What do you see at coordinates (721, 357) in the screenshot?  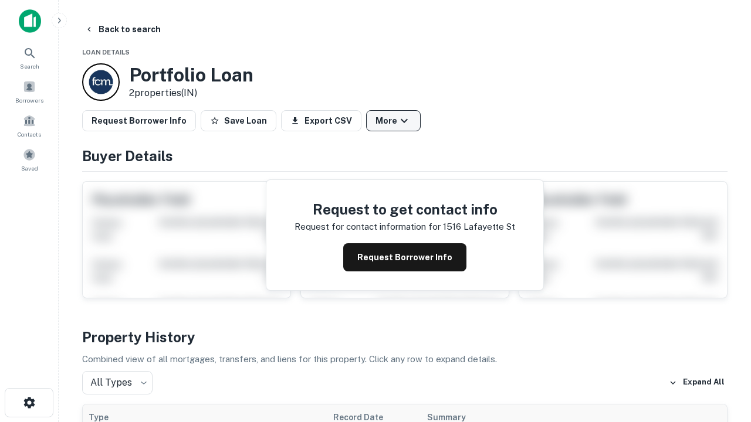 I see `div: Chat Widget` at bounding box center [721, 357].